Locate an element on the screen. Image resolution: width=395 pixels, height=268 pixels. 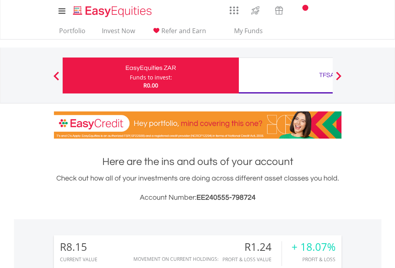
div: Profit & Loss Value is located at coordinates (252, 259).